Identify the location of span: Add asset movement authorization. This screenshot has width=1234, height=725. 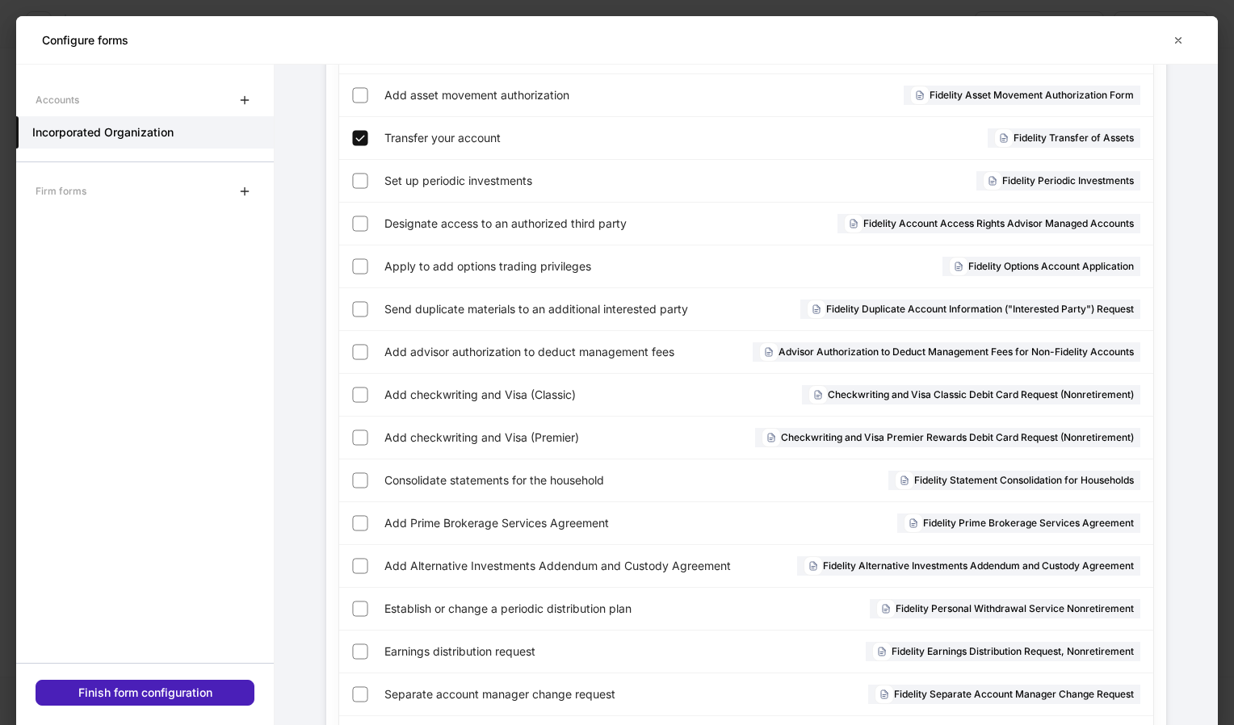
(554, 95).